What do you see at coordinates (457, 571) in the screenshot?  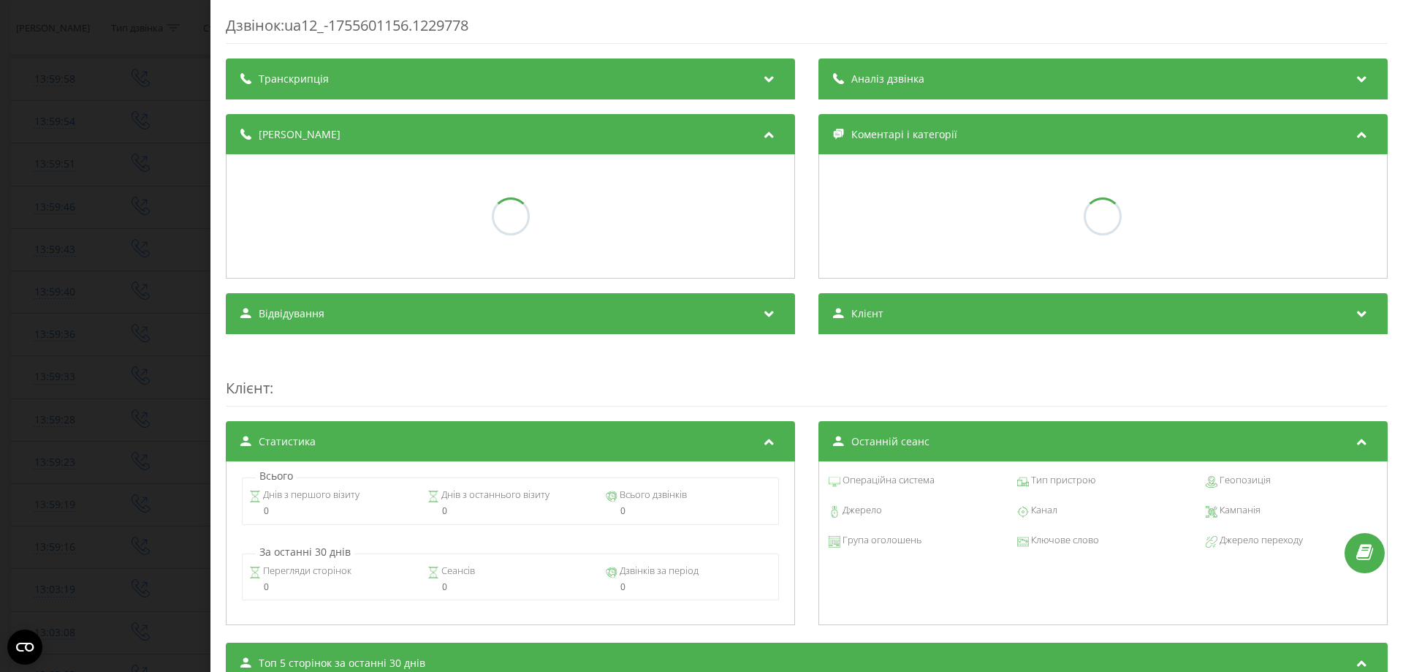 I see `span: Сеансів` at bounding box center [457, 571].